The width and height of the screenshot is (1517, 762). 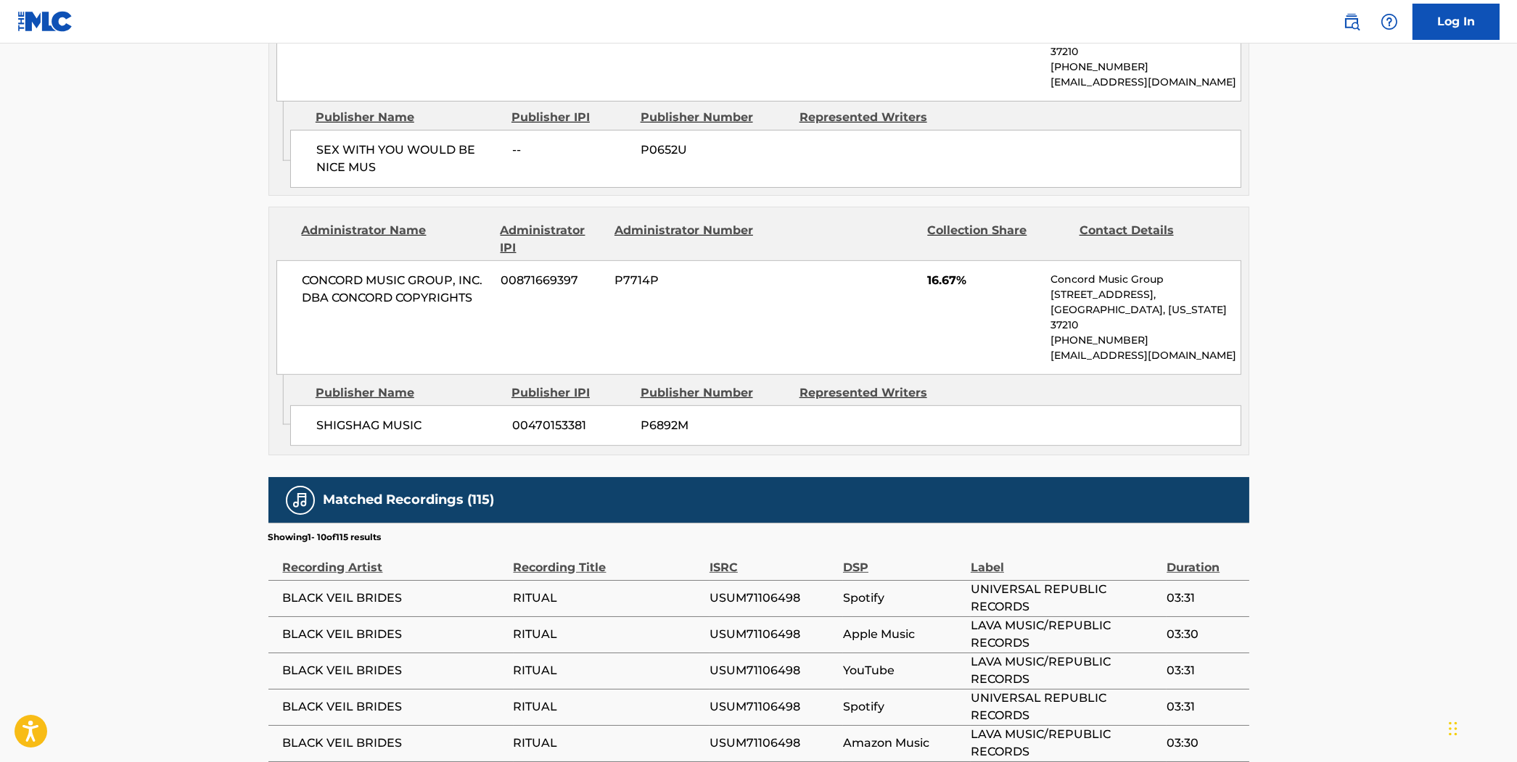 What do you see at coordinates (571, 426) in the screenshot?
I see `span: 00470153381` at bounding box center [571, 426].